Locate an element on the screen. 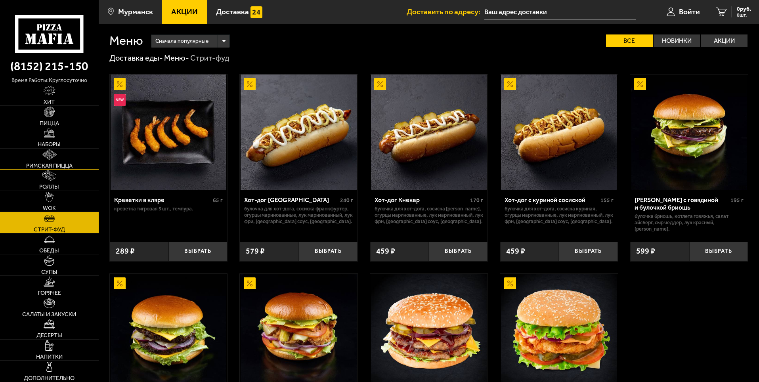 The width and height of the screenshot is (759, 382). span: 155 г is located at coordinates (607, 200).